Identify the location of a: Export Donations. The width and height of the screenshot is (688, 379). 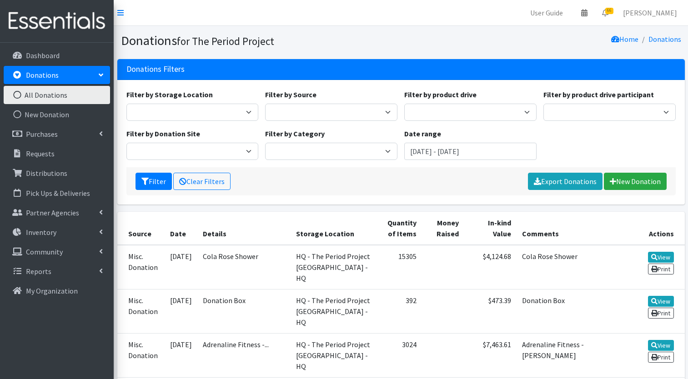
(565, 181).